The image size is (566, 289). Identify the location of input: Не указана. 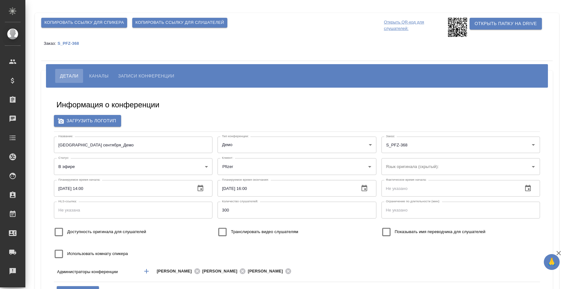
(133, 210).